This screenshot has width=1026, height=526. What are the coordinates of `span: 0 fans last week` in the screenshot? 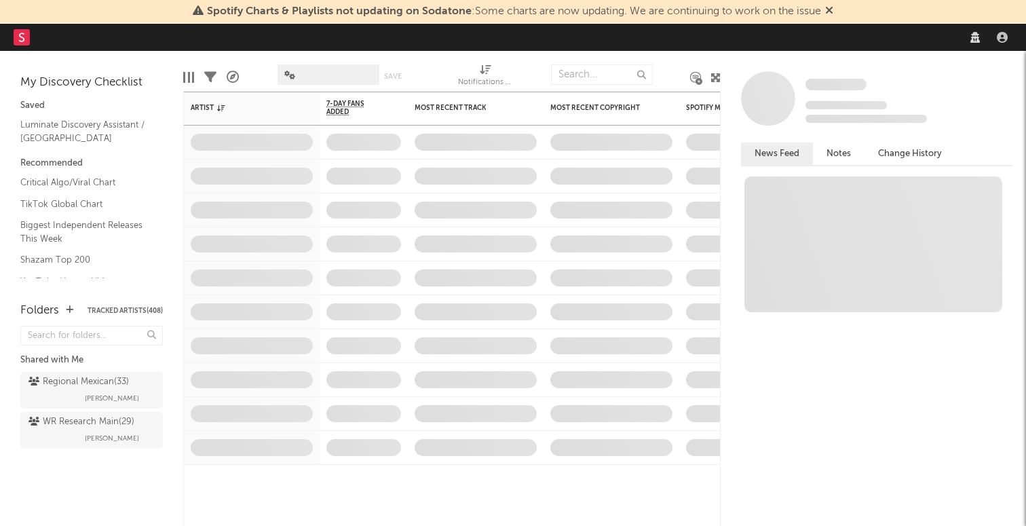 It's located at (865, 119).